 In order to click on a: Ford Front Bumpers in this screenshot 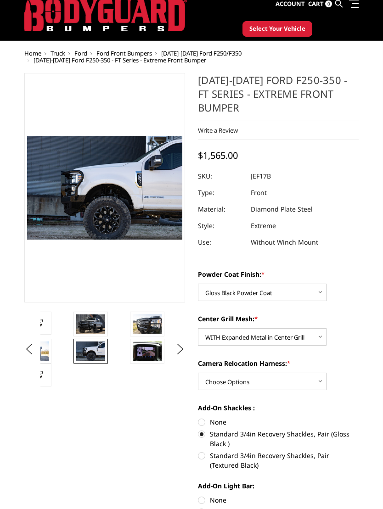, I will do `click(124, 54)`.